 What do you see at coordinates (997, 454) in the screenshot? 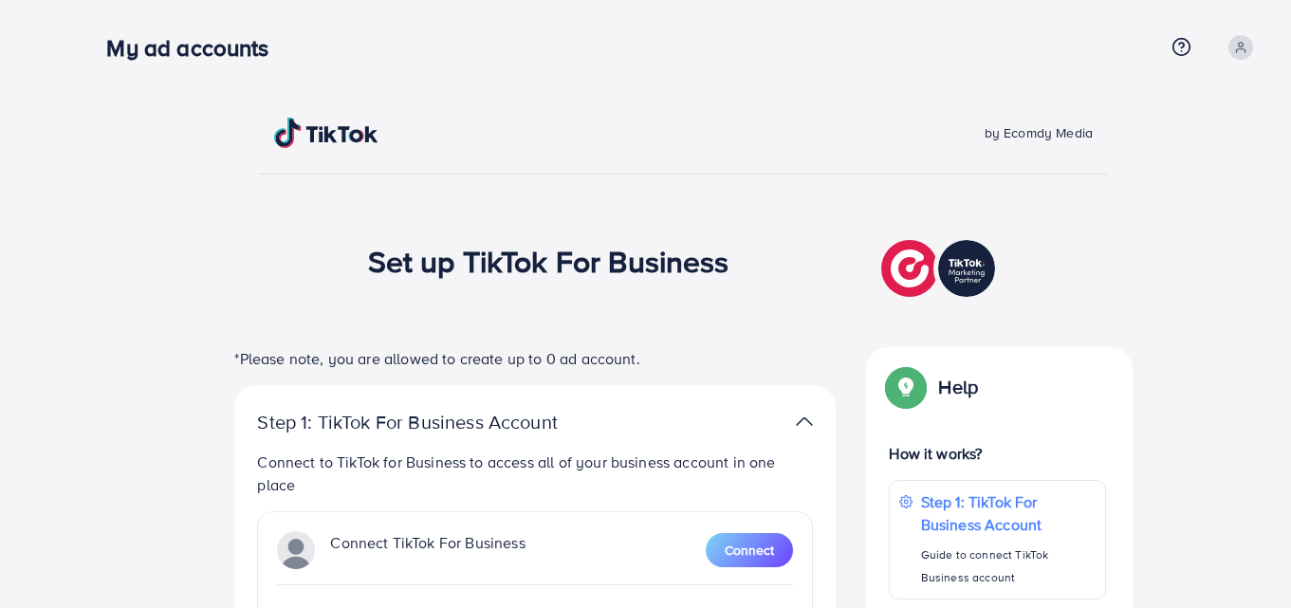
I see `p: How it works?` at bounding box center [997, 454].